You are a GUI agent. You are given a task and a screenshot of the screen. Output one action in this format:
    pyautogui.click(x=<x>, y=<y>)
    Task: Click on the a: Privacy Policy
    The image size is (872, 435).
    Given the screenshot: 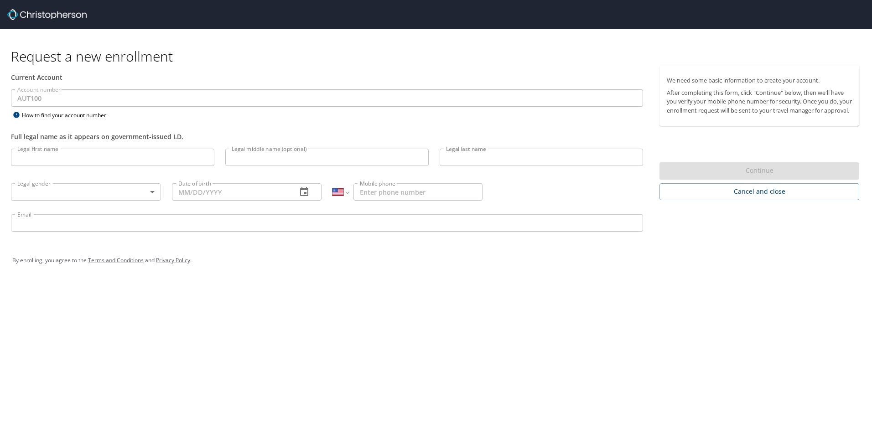 What is the action you would take?
    pyautogui.click(x=173, y=260)
    